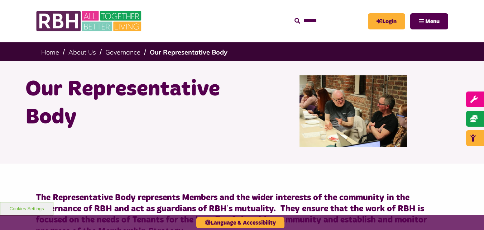 This screenshot has width=484, height=230. Describe the element at coordinates (82, 52) in the screenshot. I see `a: About Us` at that location.